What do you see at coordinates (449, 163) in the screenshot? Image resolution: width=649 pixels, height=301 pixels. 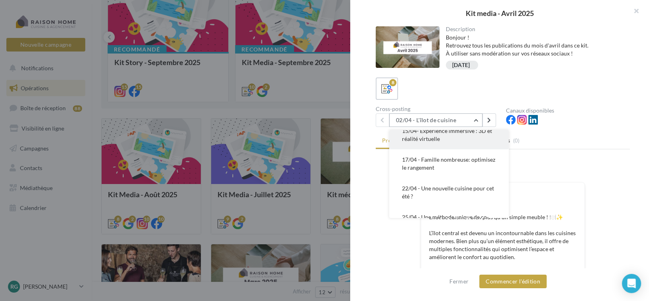 I see `span: 17/04 - Famille nombreuse: optimisez le rangement` at bounding box center [449, 163].